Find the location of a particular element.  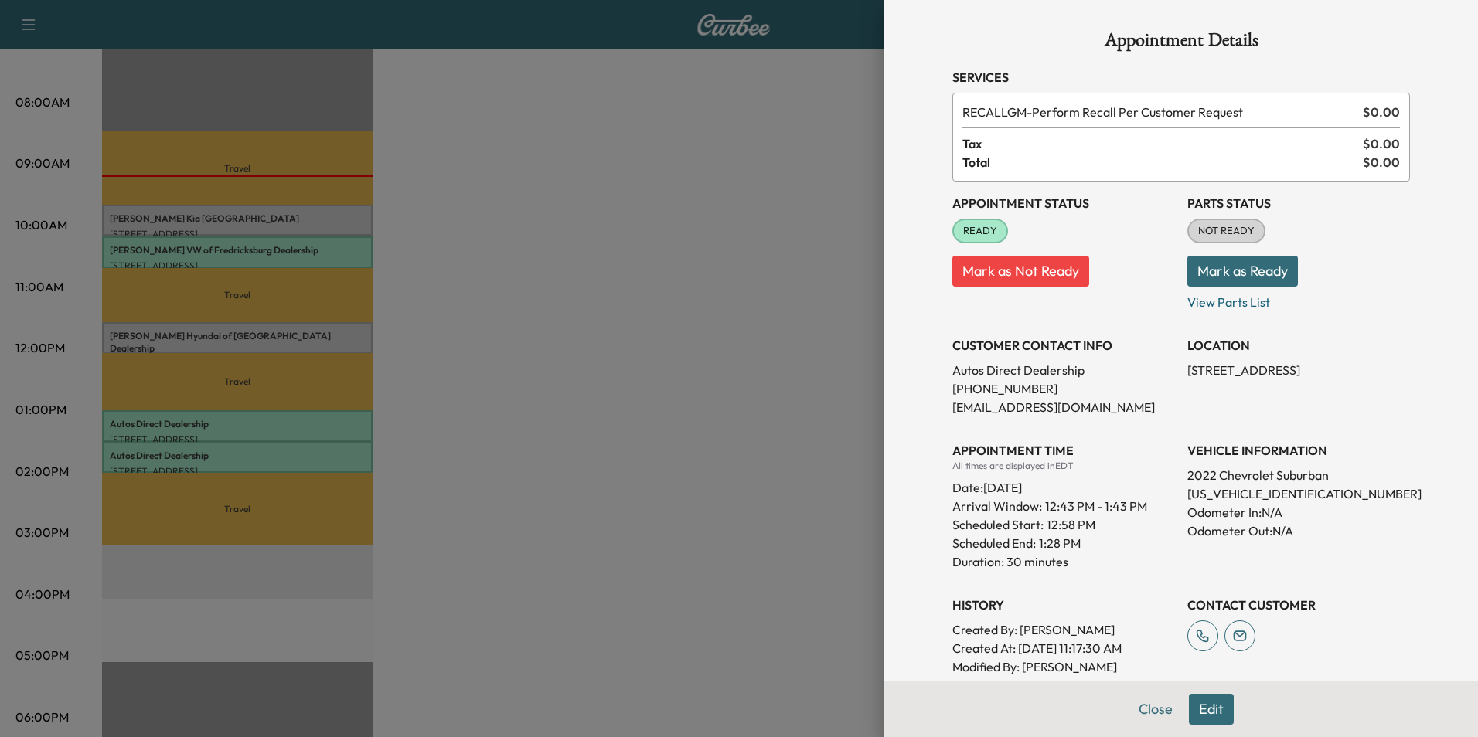

h3: Services is located at coordinates (1181, 77).